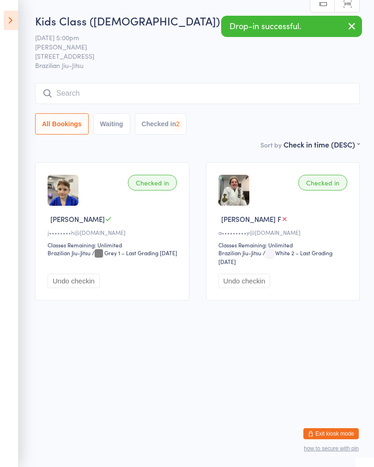  What do you see at coordinates (62, 124) in the screenshot?
I see `button: All Bookings` at bounding box center [62, 124].